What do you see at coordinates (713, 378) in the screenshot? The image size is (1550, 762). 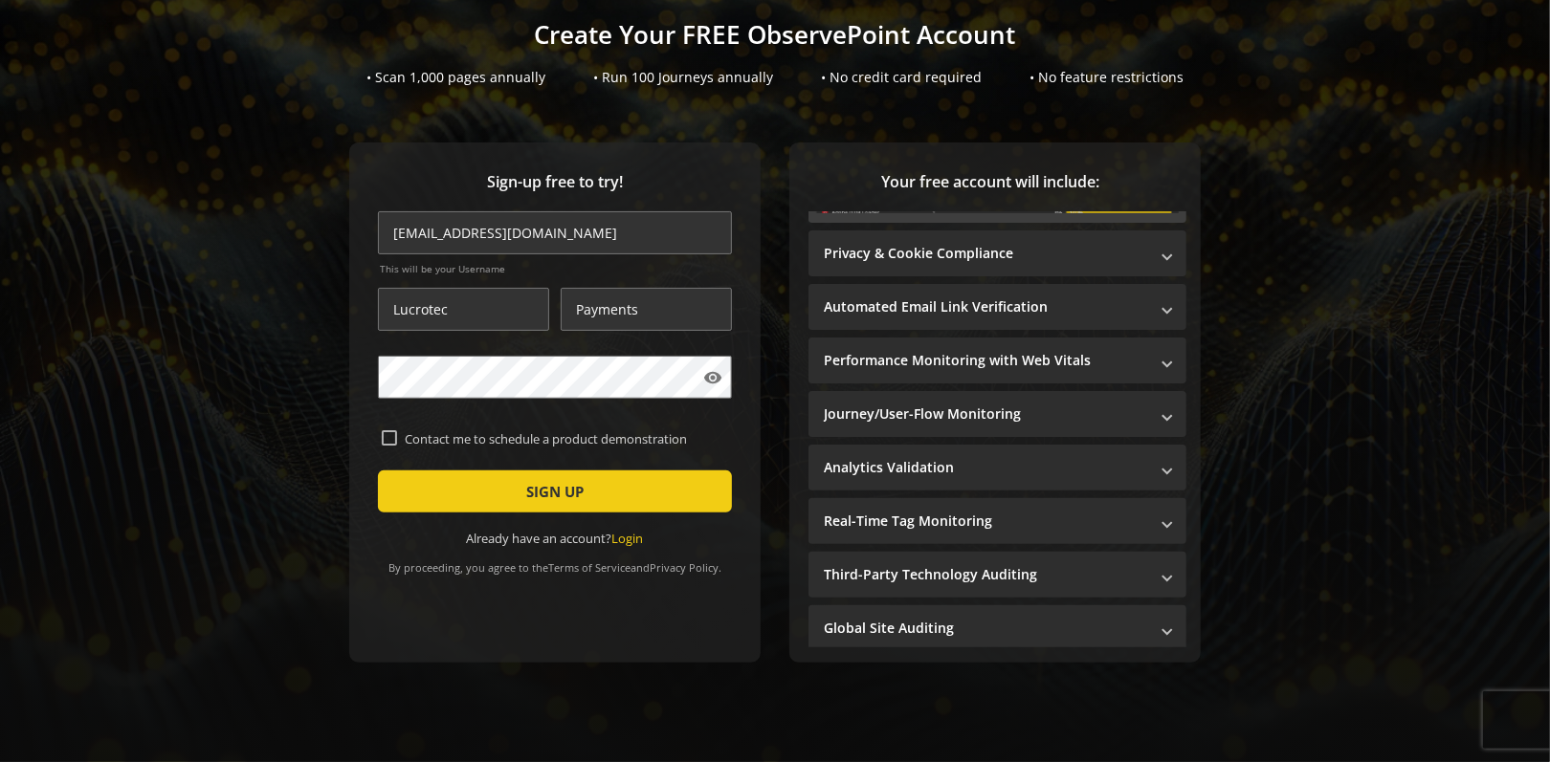 I see `mat-icon: visibility` at bounding box center [713, 378].